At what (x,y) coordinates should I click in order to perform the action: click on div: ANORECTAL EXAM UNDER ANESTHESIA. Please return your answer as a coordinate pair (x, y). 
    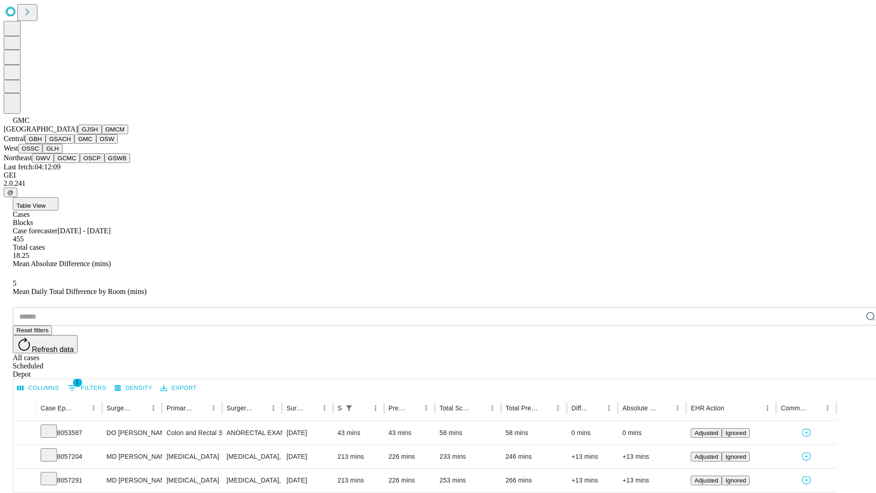
    Looking at the image, I should click on (252, 432).